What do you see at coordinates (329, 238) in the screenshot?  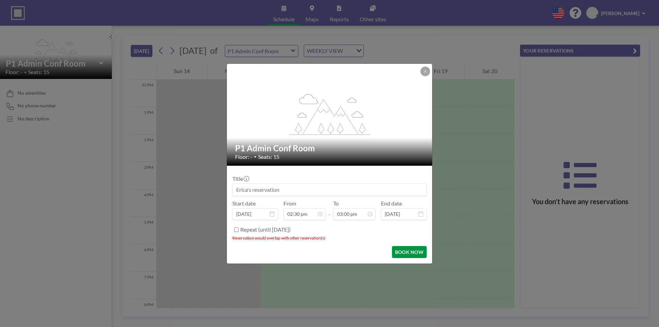 I see `li: Reservation would overlap with other reservation(s)` at bounding box center [329, 238].